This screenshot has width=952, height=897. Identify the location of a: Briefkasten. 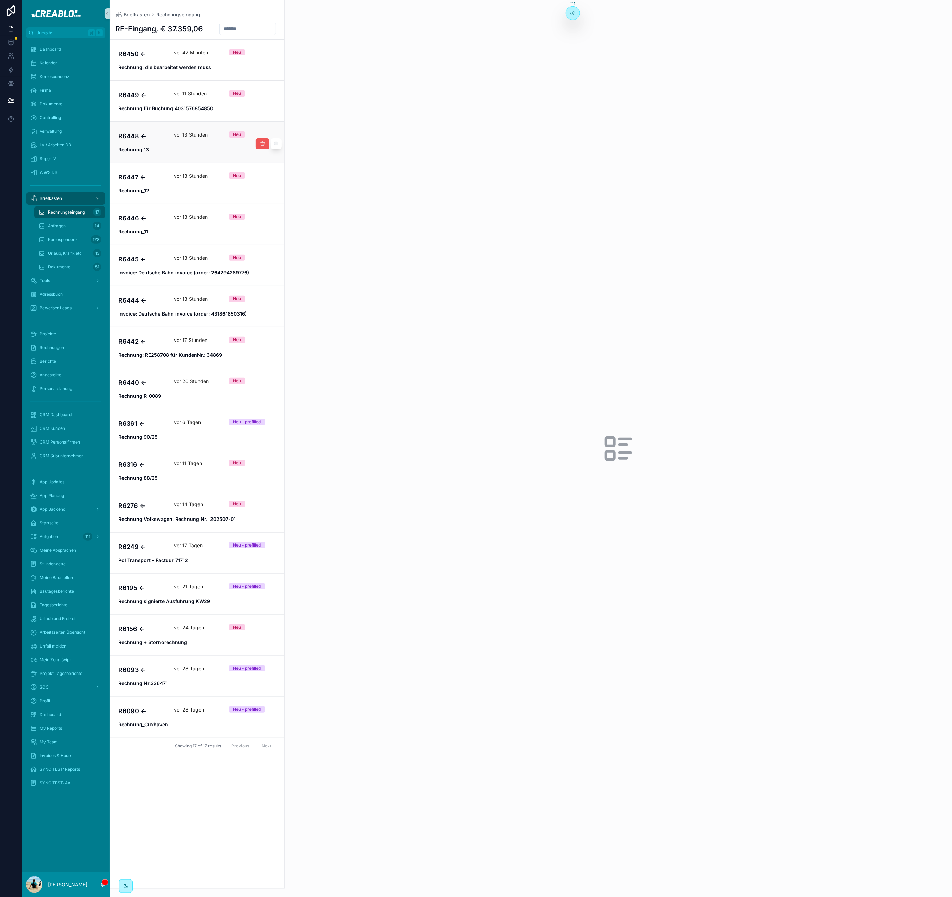
(66, 198).